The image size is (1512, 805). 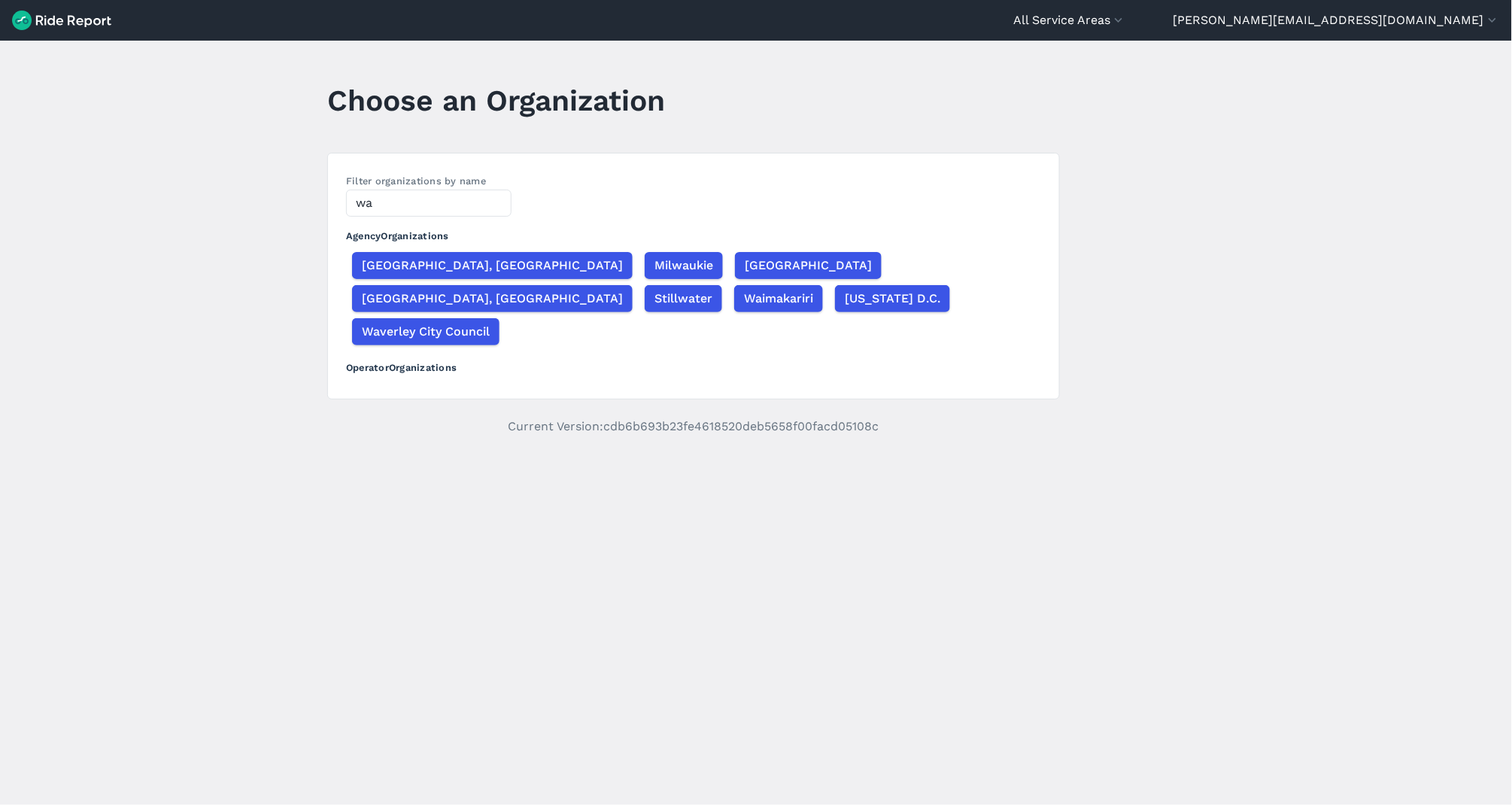 What do you see at coordinates (684, 265) in the screenshot?
I see `span: Milwaukie` at bounding box center [684, 265].